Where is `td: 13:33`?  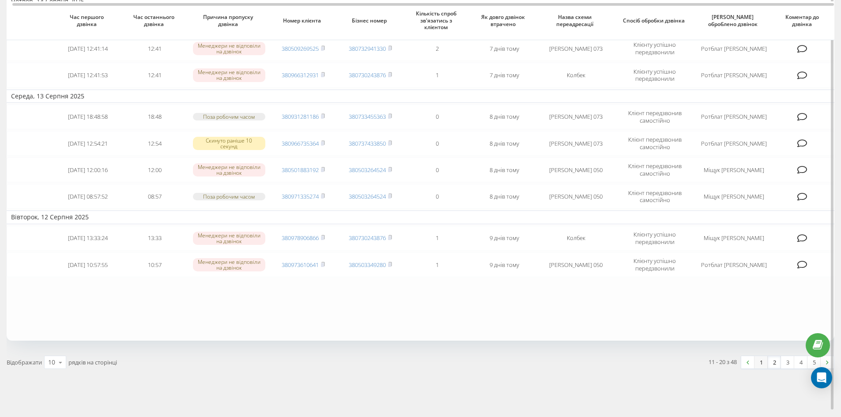
td: 13:33 is located at coordinates (155, 238).